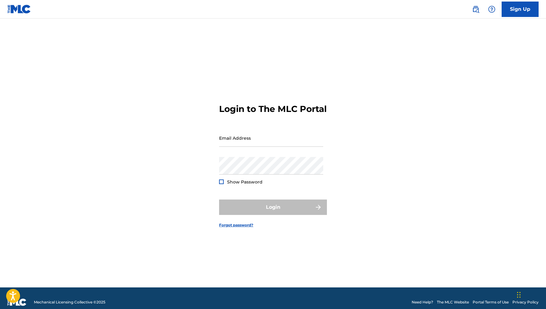  I want to click on img: help, so click(492, 9).